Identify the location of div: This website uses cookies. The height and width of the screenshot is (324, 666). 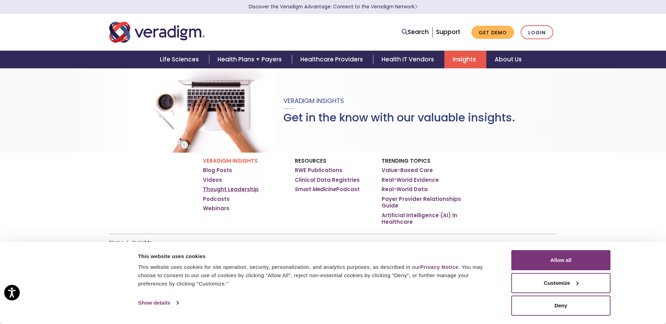
(317, 256).